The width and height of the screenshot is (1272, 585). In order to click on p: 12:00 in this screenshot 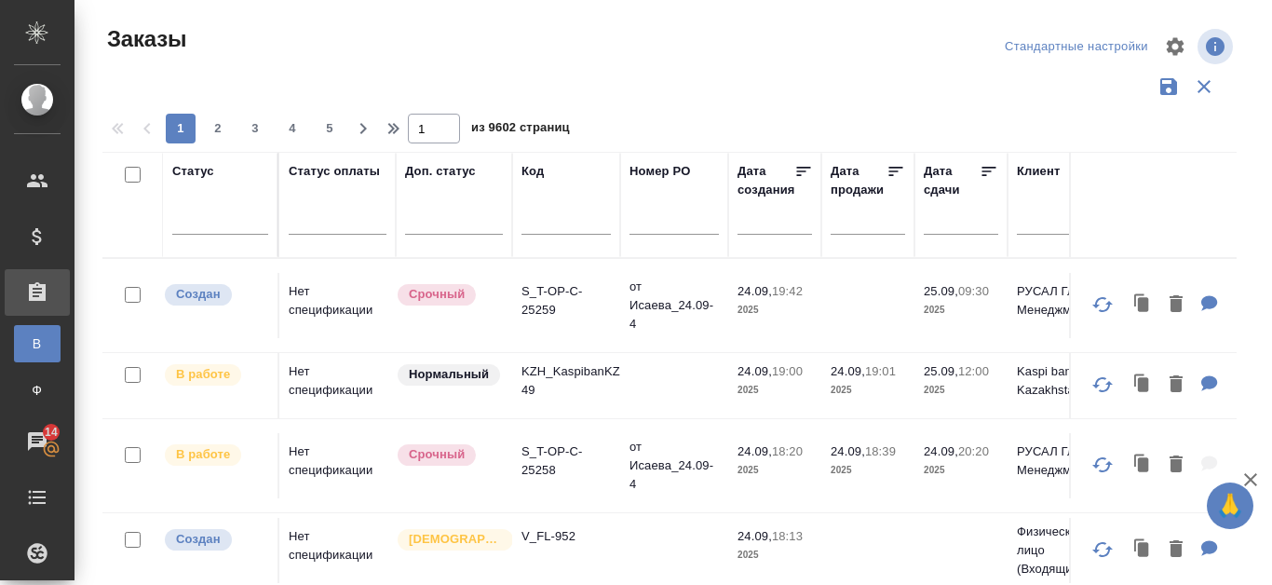, I will do `click(973, 371)`.